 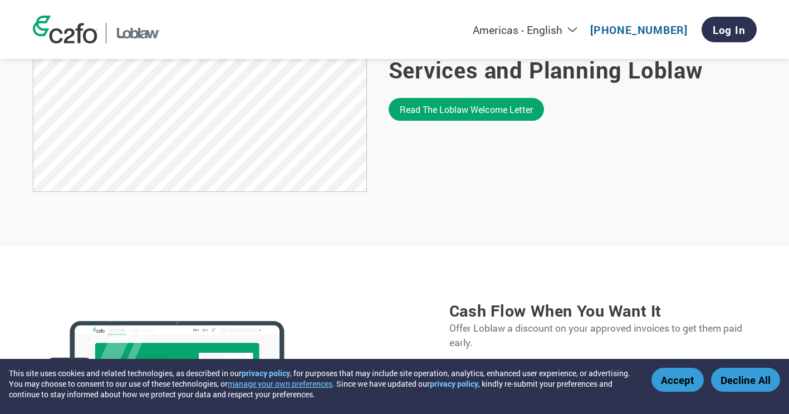 I want to click on div: This site uses cookies and related technologies, as described in our , for purposes that may incl..., so click(x=322, y=384).